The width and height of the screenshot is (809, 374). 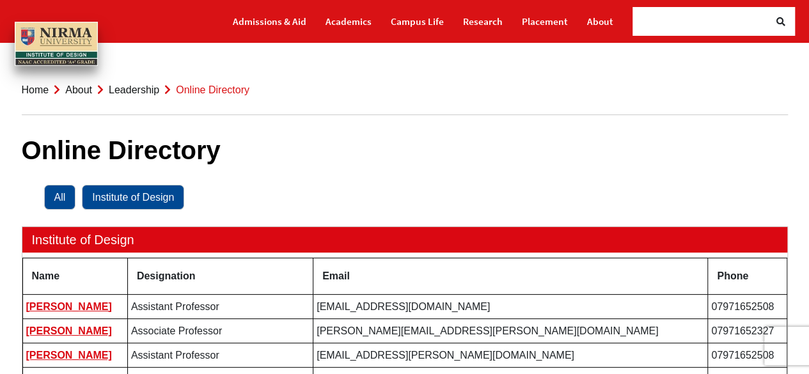 I want to click on a: Academics, so click(x=349, y=21).